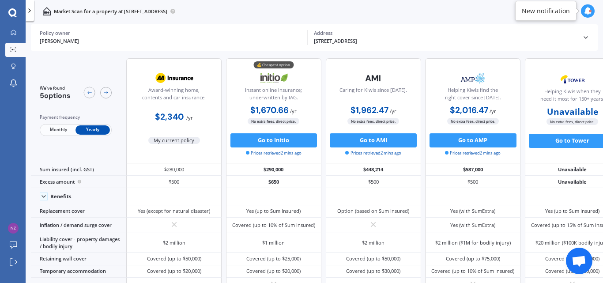 The width and height of the screenshot is (603, 283). What do you see at coordinates (174, 169) in the screenshot?
I see `div: $280,000` at bounding box center [174, 169].